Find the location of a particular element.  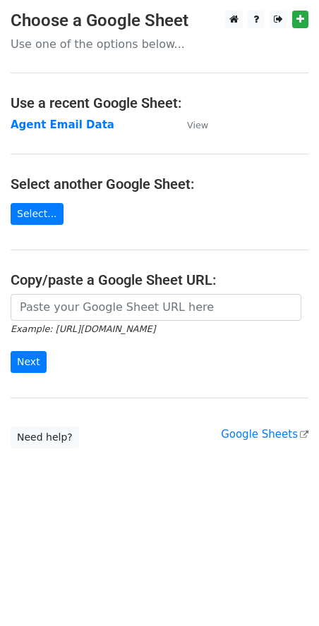

a: Google Sheets is located at coordinates (264, 434).